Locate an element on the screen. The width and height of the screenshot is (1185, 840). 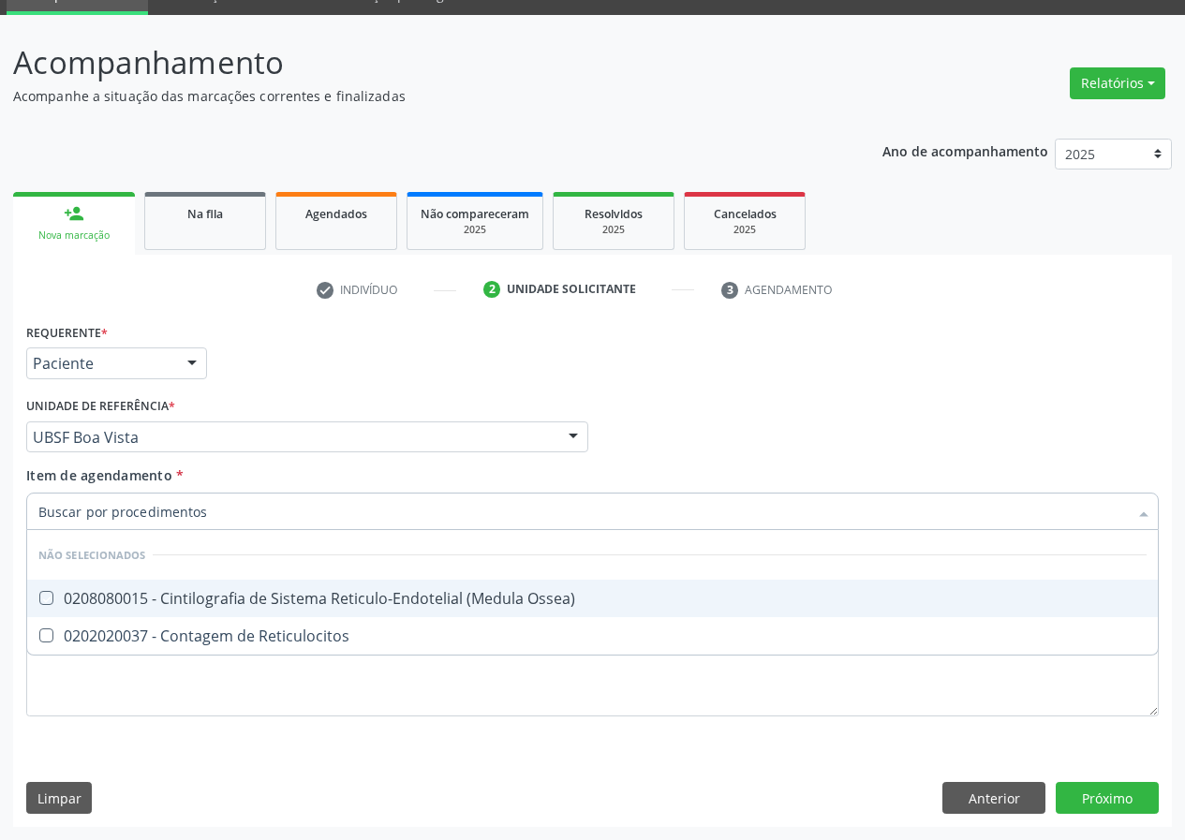
div: 0208080015 - Cintilografia de Sistema Reticulo-Endotelial (Medula Ossea) is located at coordinates (592, 598).